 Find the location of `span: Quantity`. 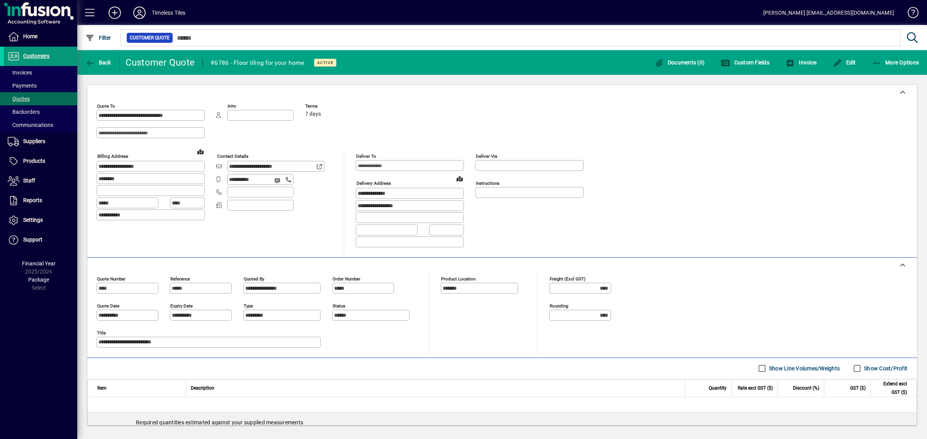

span: Quantity is located at coordinates (718, 388).